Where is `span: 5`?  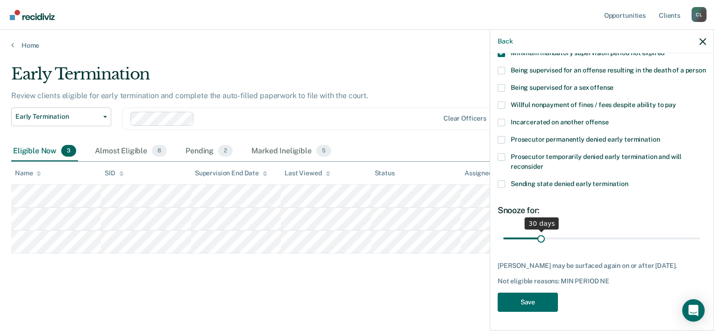
span: 5 is located at coordinates (324, 151).